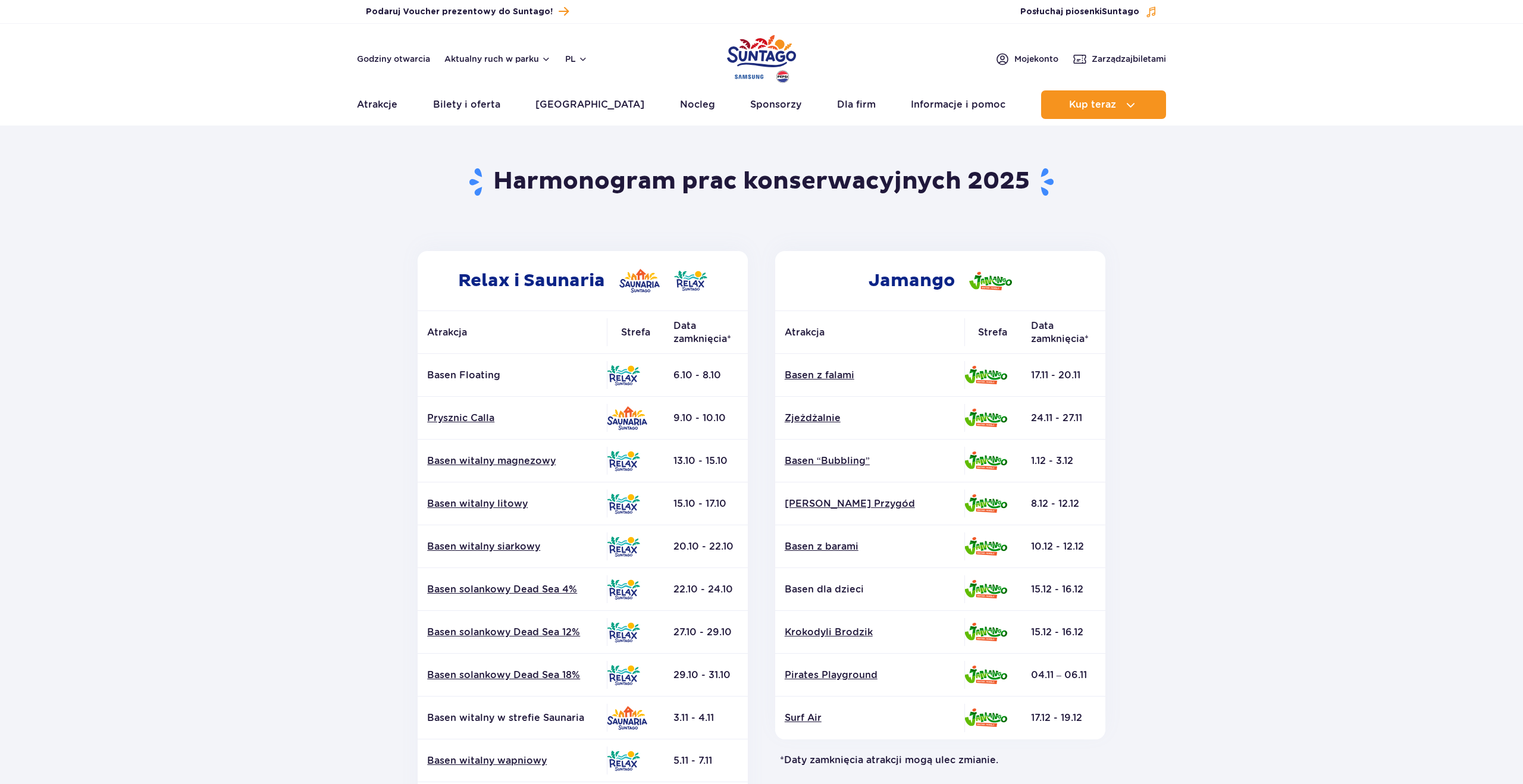  What do you see at coordinates (512, 632) in the screenshot?
I see `a: Basen solankowy Dead Sea 12%` at bounding box center [512, 632].